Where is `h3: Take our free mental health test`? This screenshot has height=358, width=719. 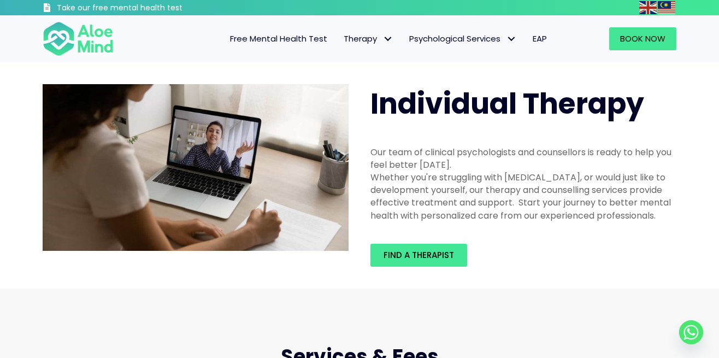
h3: Take our free mental health test is located at coordinates (149, 8).